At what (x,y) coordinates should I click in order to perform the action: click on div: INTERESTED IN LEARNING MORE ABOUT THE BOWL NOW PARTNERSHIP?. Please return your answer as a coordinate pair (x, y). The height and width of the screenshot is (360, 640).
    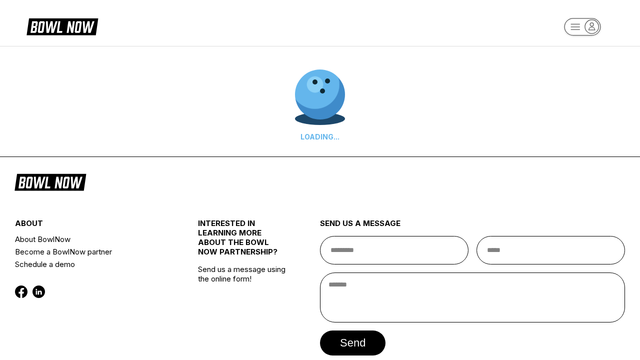
    Looking at the image, I should click on (243, 241).